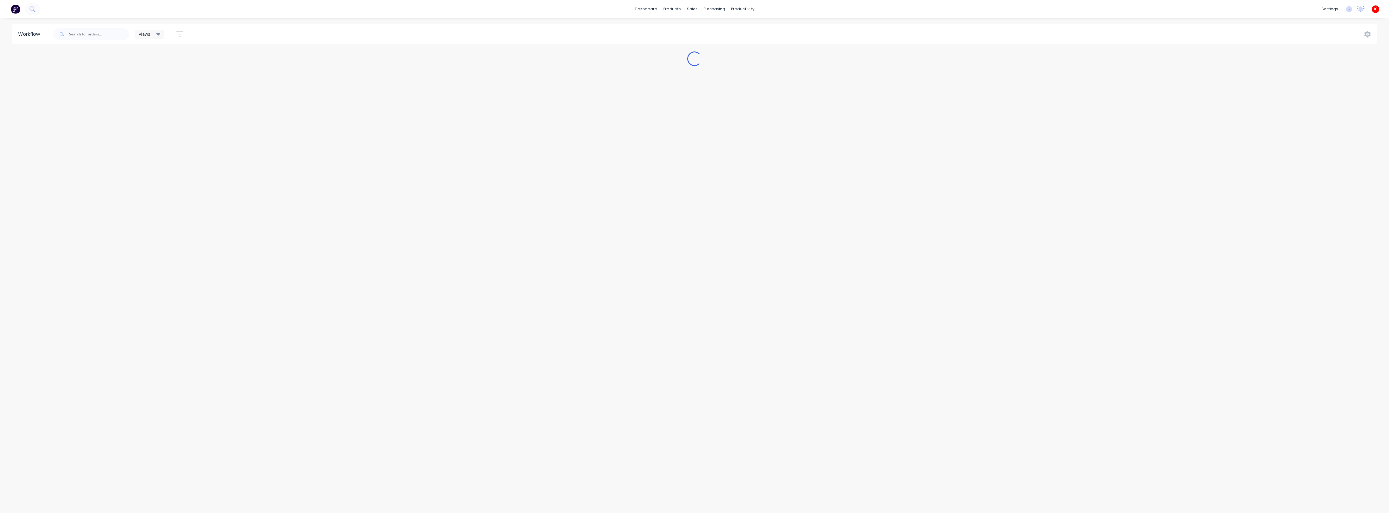 Image resolution: width=1389 pixels, height=513 pixels. What do you see at coordinates (1329, 9) in the screenshot?
I see `div: settings` at bounding box center [1329, 9].